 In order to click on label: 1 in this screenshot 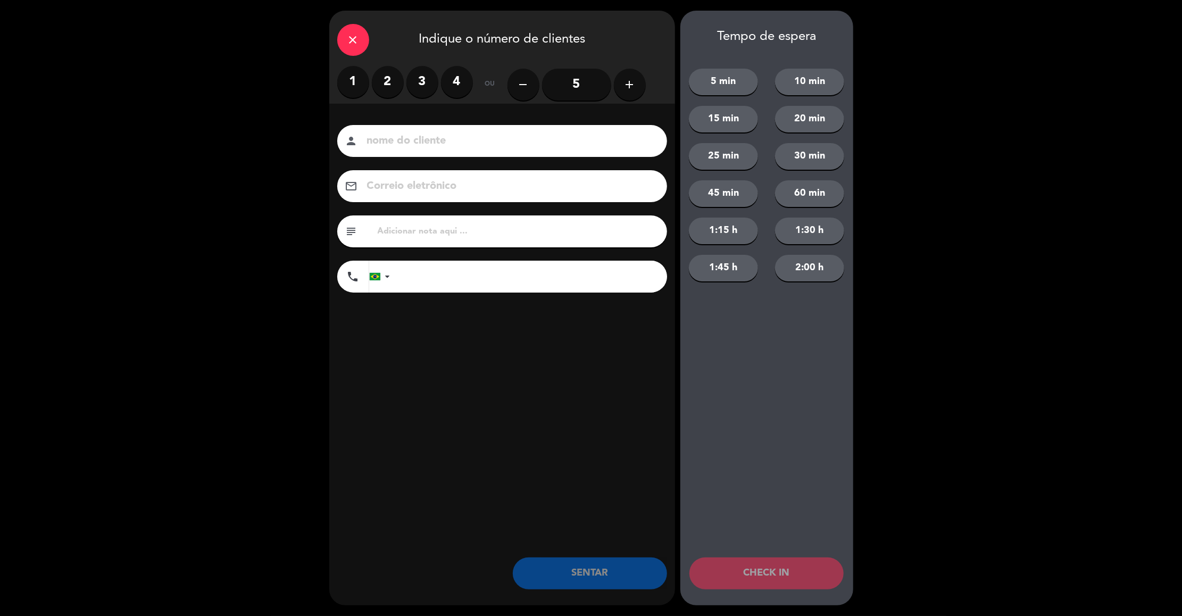, I will do `click(353, 82)`.